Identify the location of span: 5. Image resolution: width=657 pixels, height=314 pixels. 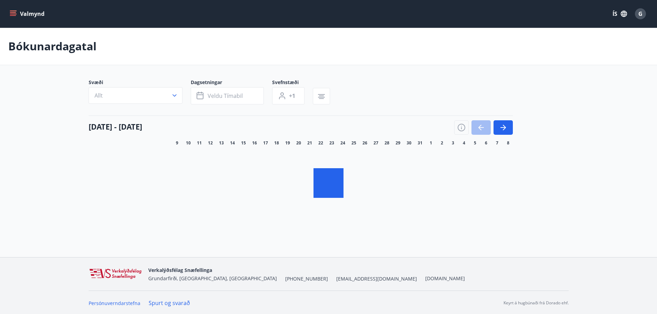
(475, 143).